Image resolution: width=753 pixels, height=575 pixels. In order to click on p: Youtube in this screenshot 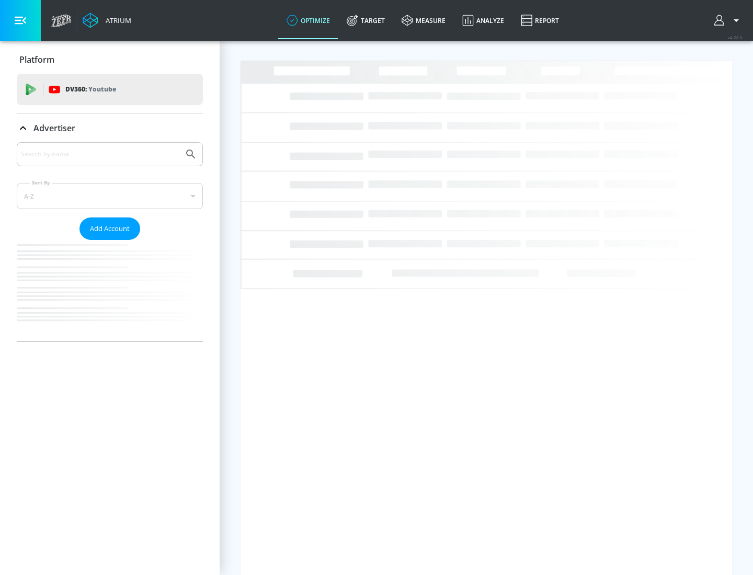, I will do `click(102, 89)`.